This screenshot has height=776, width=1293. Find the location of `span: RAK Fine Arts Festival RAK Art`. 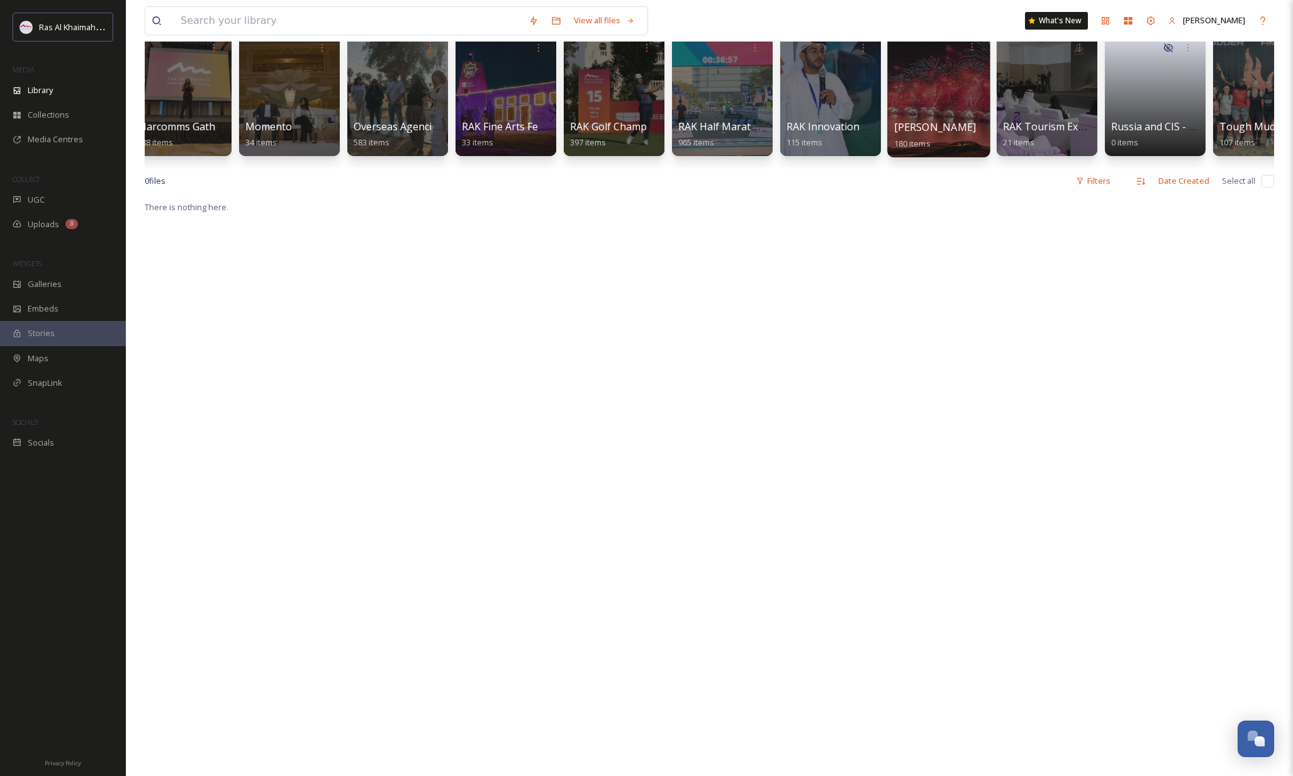

span: RAK Fine Arts Festival RAK Art is located at coordinates (531, 126).